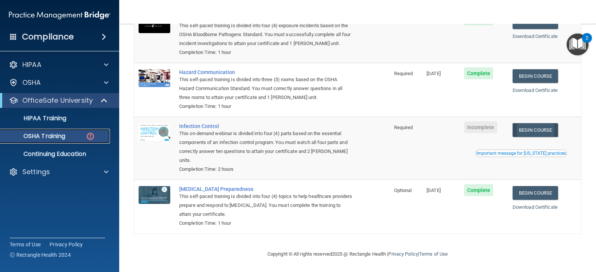 This screenshot has width=596, height=272. Describe the element at coordinates (36, 172) in the screenshot. I see `p: Settings` at that location.